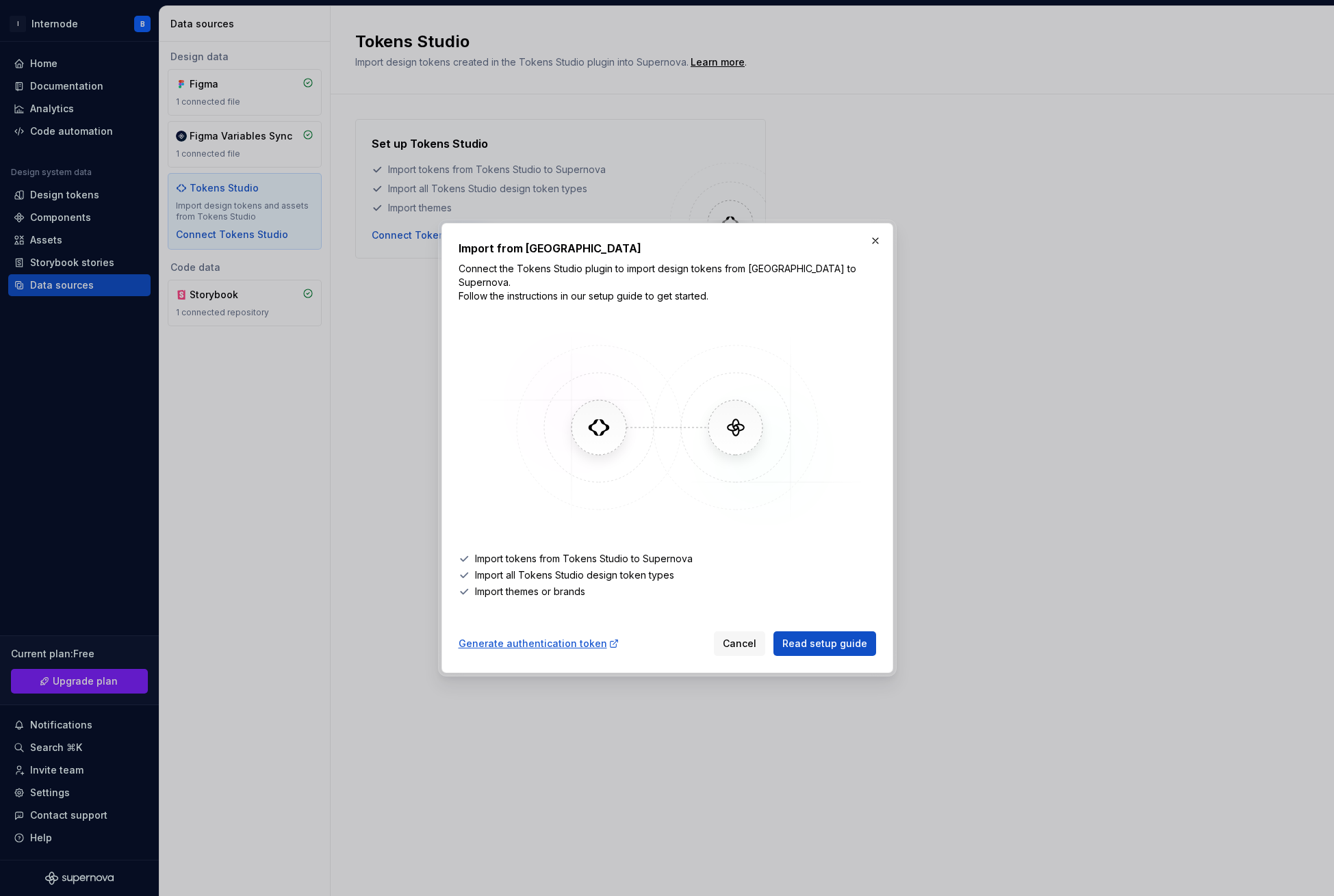 The height and width of the screenshot is (896, 1334). I want to click on a: Read setup guide, so click(824, 643).